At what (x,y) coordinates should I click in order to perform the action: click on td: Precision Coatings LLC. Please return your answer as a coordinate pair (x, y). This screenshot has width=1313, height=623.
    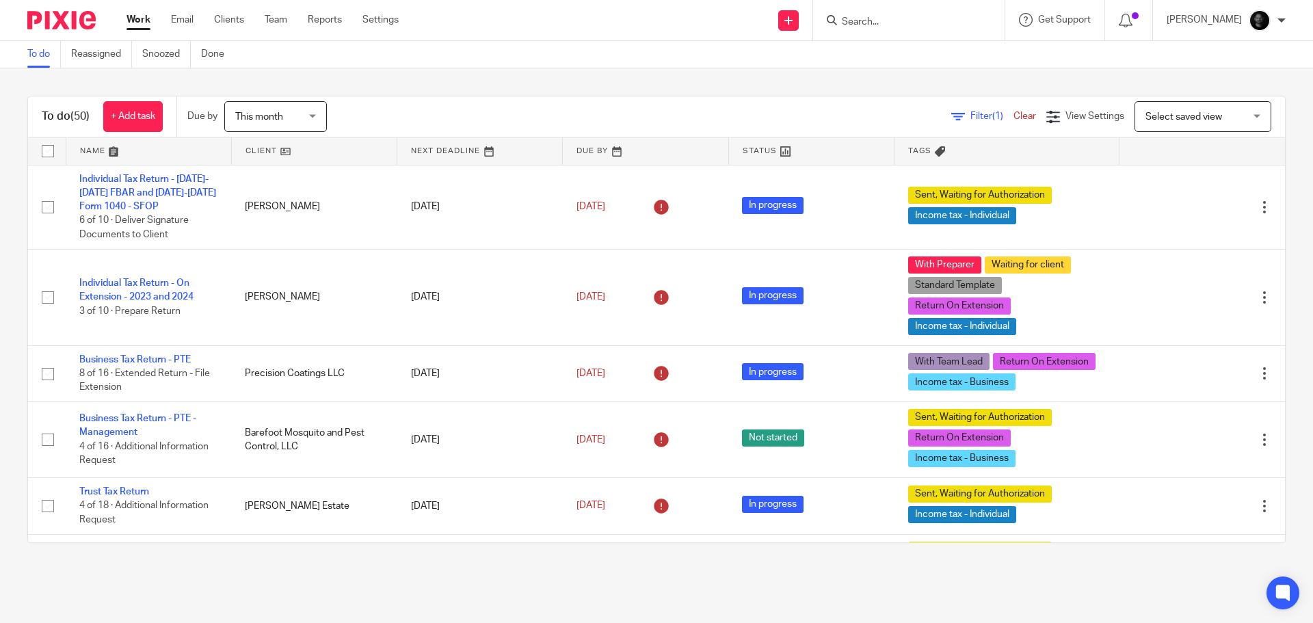
    Looking at the image, I should click on (314, 373).